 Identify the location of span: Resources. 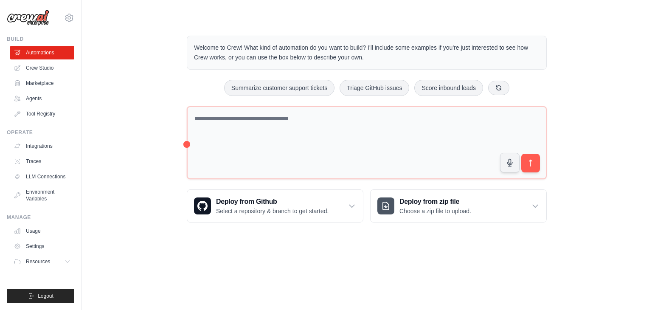
(38, 262).